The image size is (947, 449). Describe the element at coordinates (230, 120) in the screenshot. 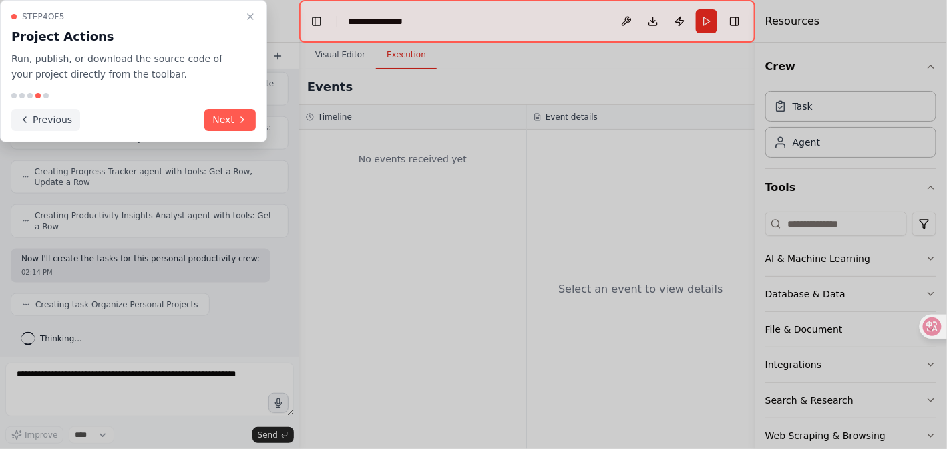

I see `button: Next` at that location.